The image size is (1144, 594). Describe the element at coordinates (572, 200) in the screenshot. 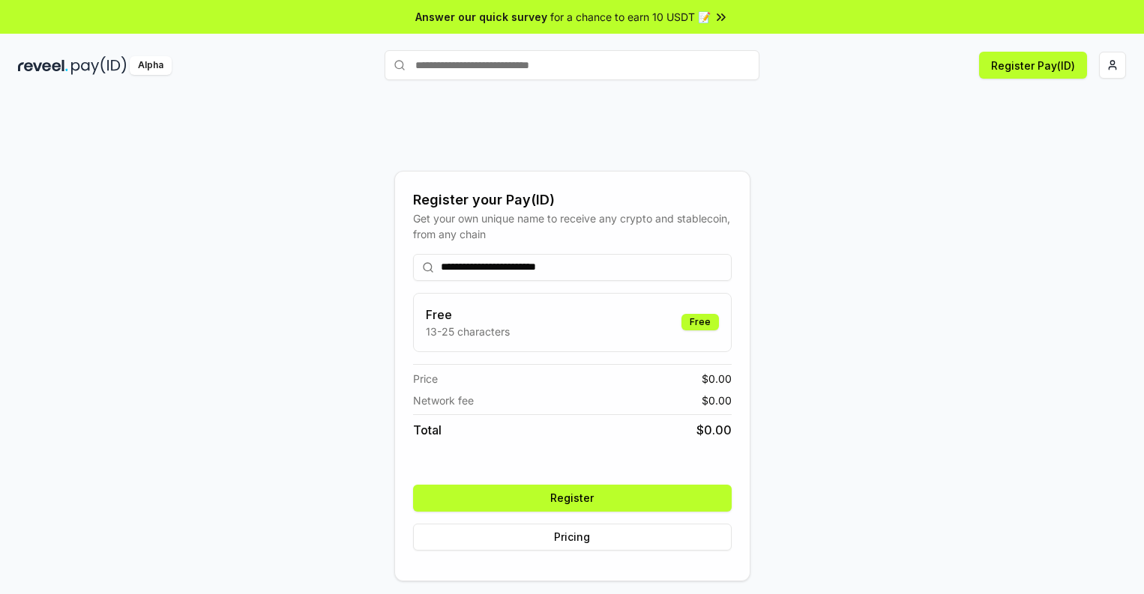

I see `div: Register your Pay(ID)` at that location.